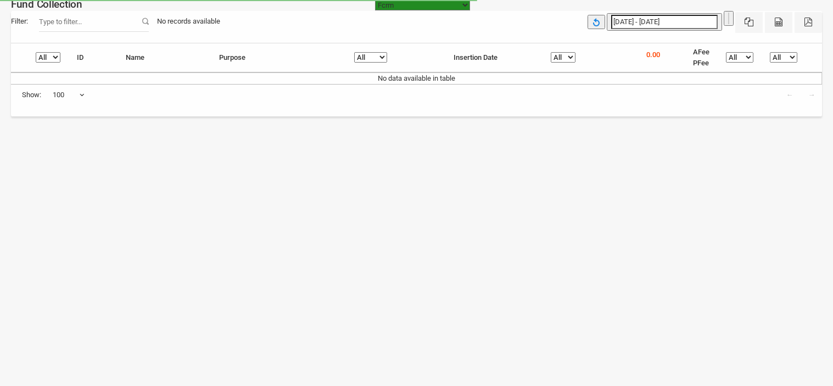 This screenshot has width=833, height=386. What do you see at coordinates (701, 63) in the screenshot?
I see `li: PFee` at bounding box center [701, 63].